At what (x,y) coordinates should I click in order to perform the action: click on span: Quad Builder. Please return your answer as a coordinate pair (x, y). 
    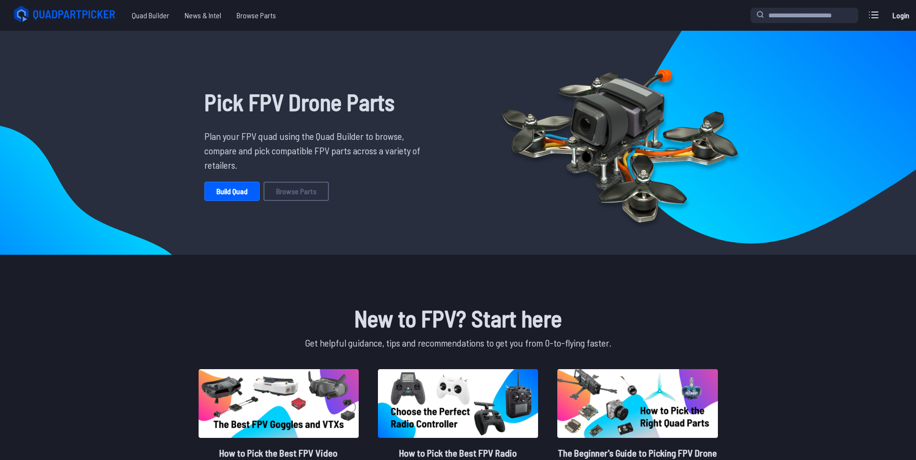
    Looking at the image, I should click on (151, 15).